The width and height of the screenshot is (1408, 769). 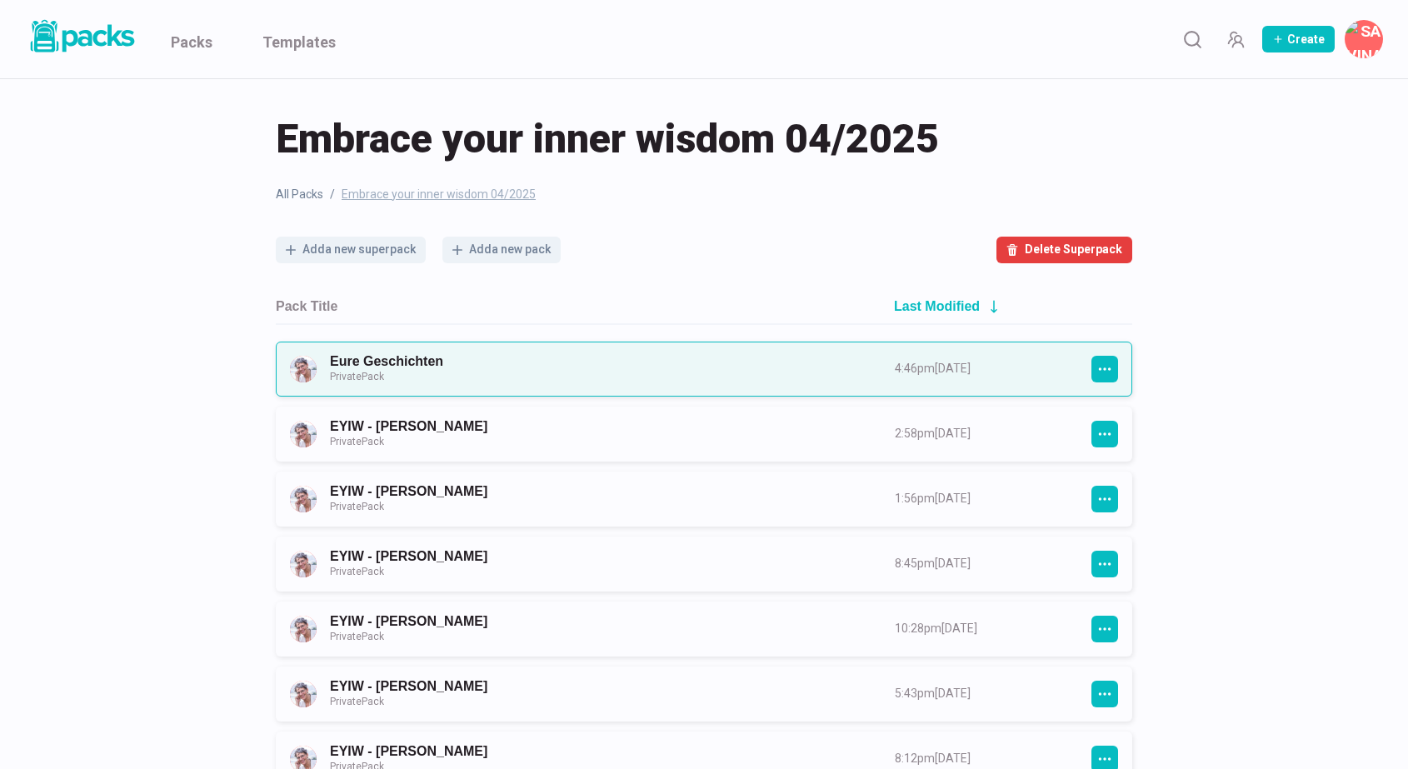 What do you see at coordinates (1364, 39) in the screenshot?
I see `button: Savina Tilmann` at bounding box center [1364, 39].